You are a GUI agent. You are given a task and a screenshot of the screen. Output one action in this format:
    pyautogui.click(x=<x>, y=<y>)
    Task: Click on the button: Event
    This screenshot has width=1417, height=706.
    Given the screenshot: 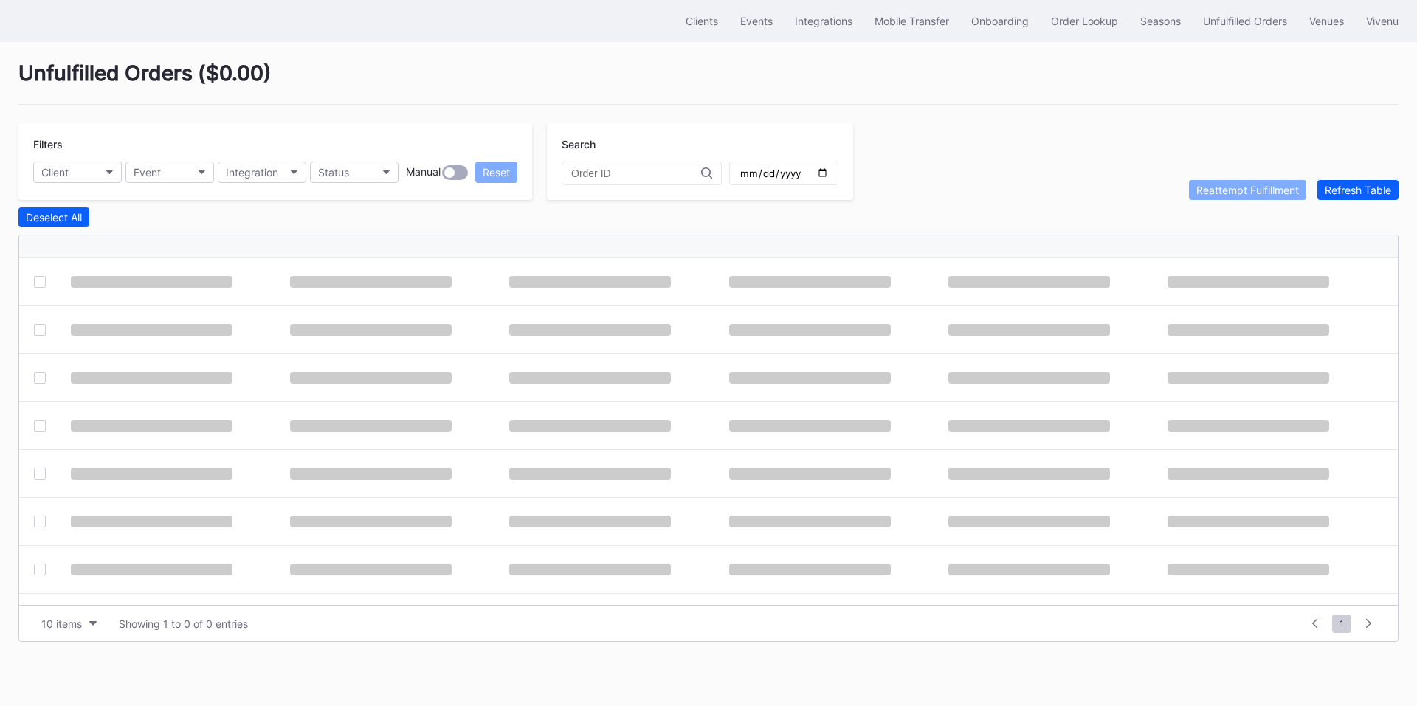 What is the action you would take?
    pyautogui.click(x=170, y=172)
    